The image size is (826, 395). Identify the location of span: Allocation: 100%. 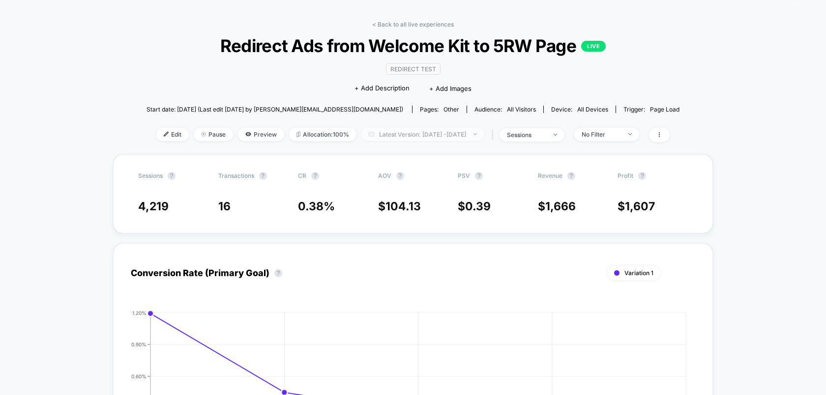
(322, 134).